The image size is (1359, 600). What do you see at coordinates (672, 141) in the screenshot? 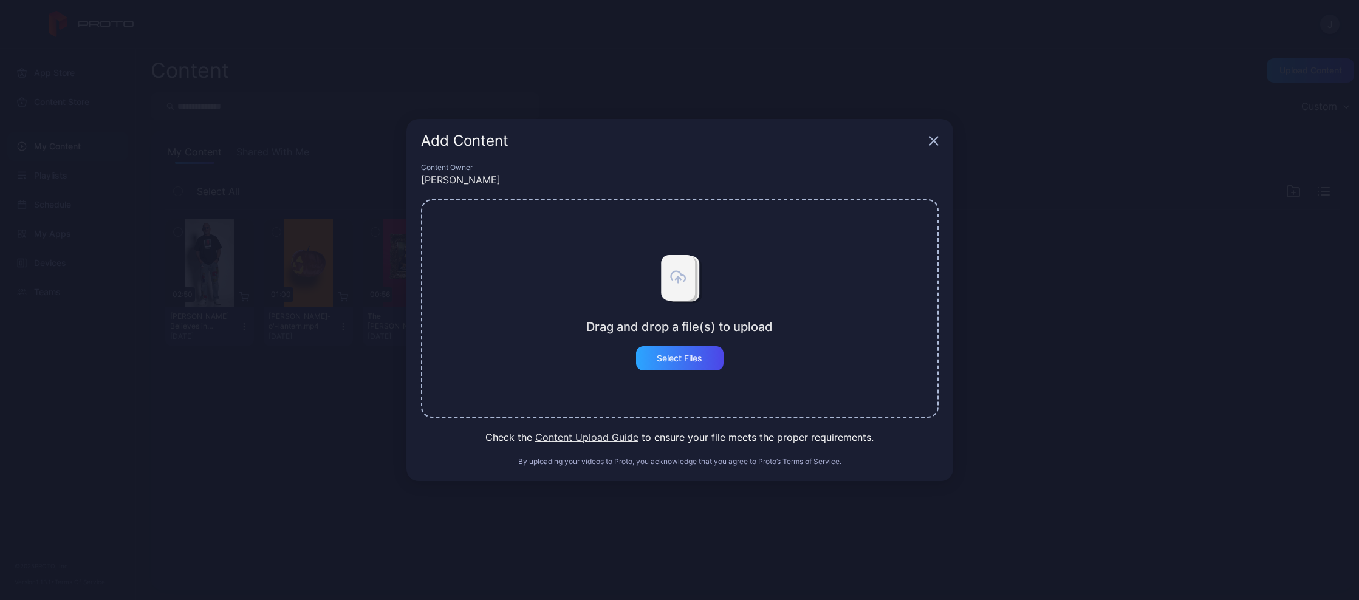
I see `div: Add Content` at bounding box center [672, 141].